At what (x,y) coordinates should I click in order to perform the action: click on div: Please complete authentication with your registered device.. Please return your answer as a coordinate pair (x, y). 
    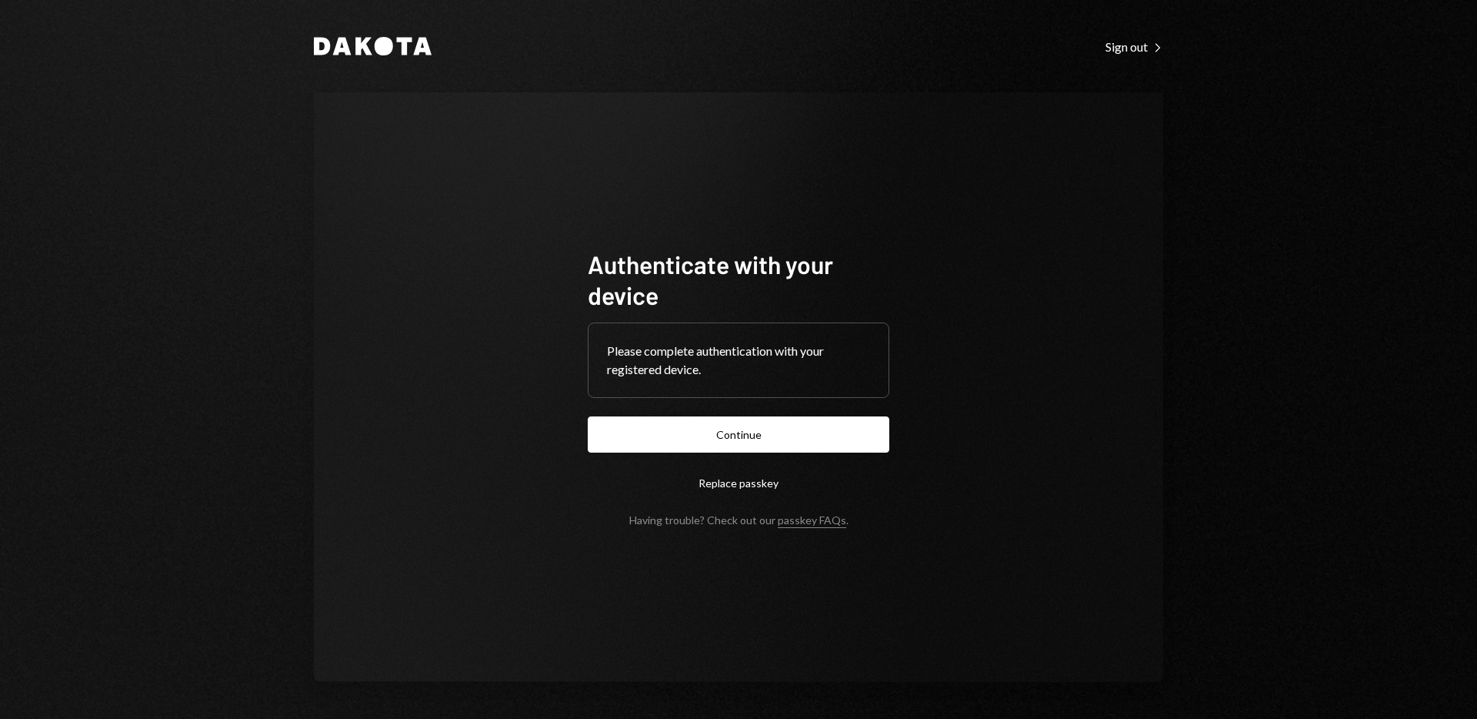
    Looking at the image, I should click on (739, 360).